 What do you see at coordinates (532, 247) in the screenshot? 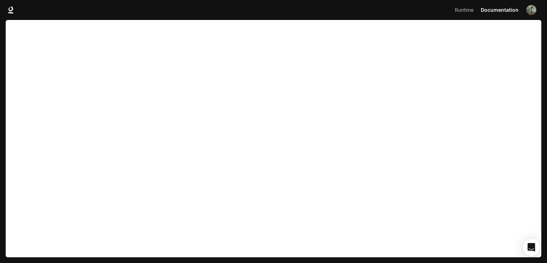
I see `div: Open Intercom Messenger` at bounding box center [532, 247].